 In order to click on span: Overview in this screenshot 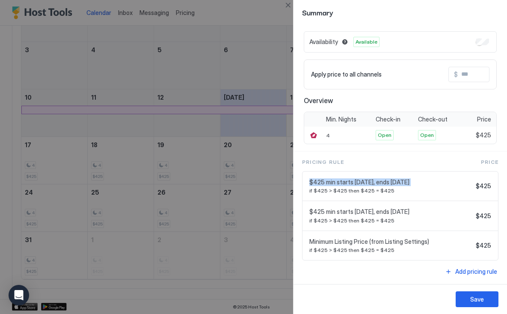, I will do `click(400, 101)`.